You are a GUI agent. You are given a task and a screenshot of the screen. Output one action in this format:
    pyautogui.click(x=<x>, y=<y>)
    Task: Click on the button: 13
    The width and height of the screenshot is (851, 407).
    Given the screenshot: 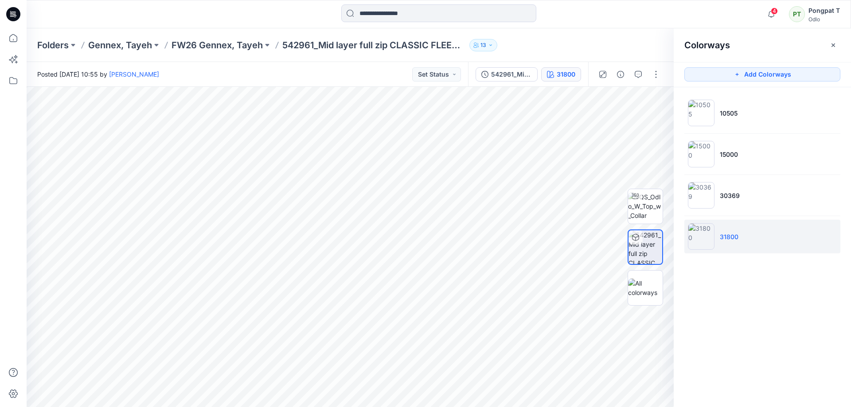 What is the action you would take?
    pyautogui.click(x=483, y=45)
    